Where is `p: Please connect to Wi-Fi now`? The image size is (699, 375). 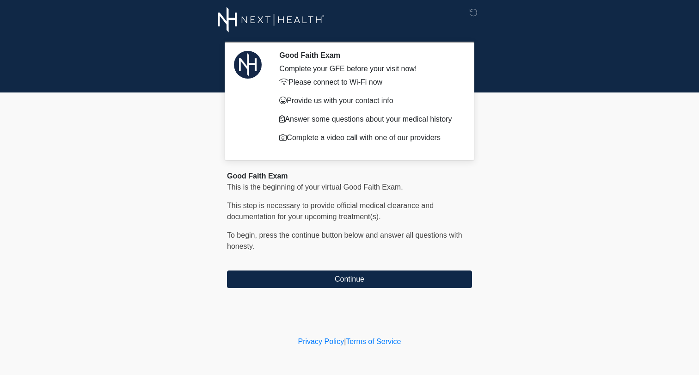 p: Please connect to Wi-Fi now is located at coordinates (369, 82).